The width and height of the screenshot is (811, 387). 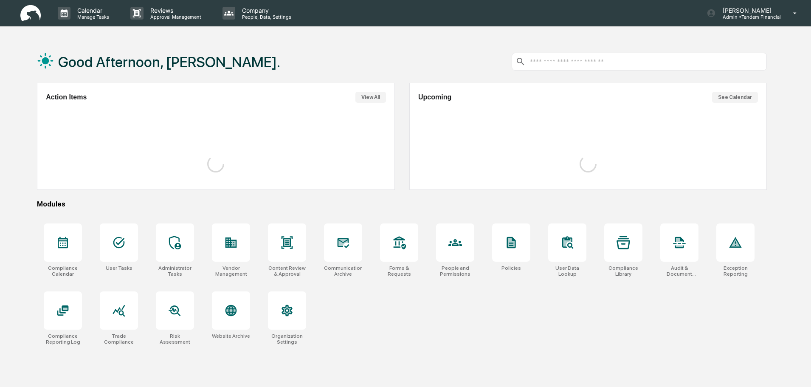 I want to click on button: View All, so click(x=371, y=97).